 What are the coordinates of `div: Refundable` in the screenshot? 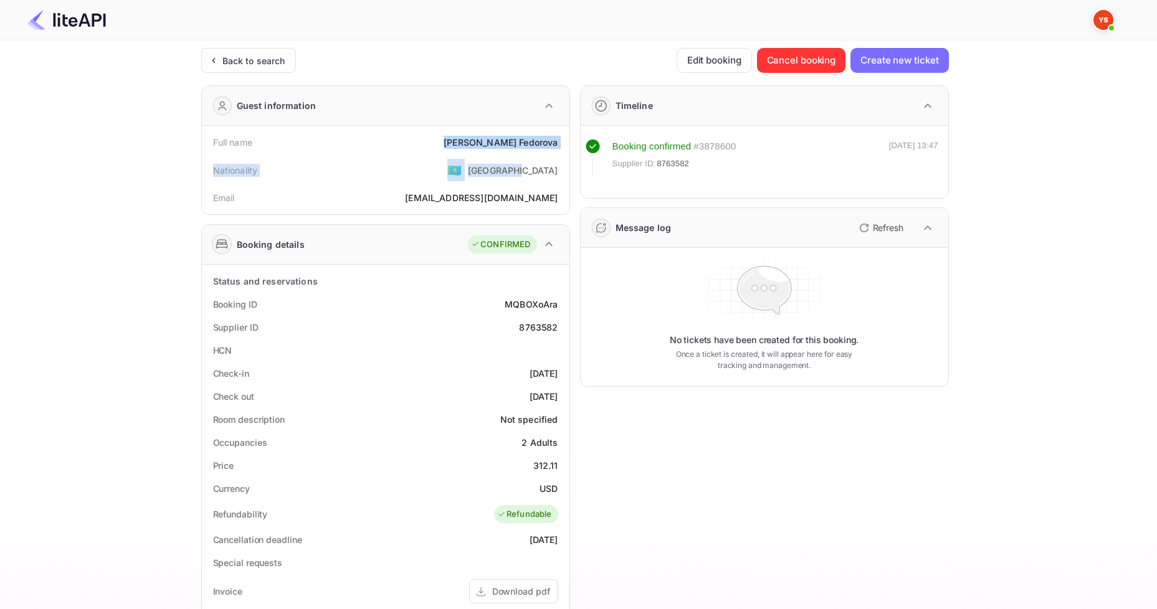 It's located at (525, 515).